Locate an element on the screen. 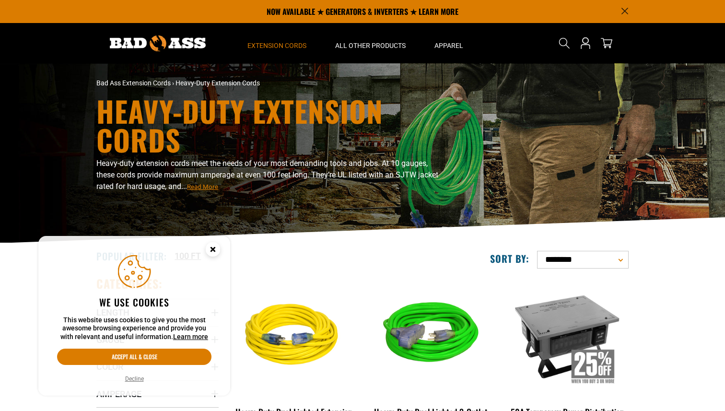 Image resolution: width=725 pixels, height=411 pixels. a: Learn more is located at coordinates (190, 336).